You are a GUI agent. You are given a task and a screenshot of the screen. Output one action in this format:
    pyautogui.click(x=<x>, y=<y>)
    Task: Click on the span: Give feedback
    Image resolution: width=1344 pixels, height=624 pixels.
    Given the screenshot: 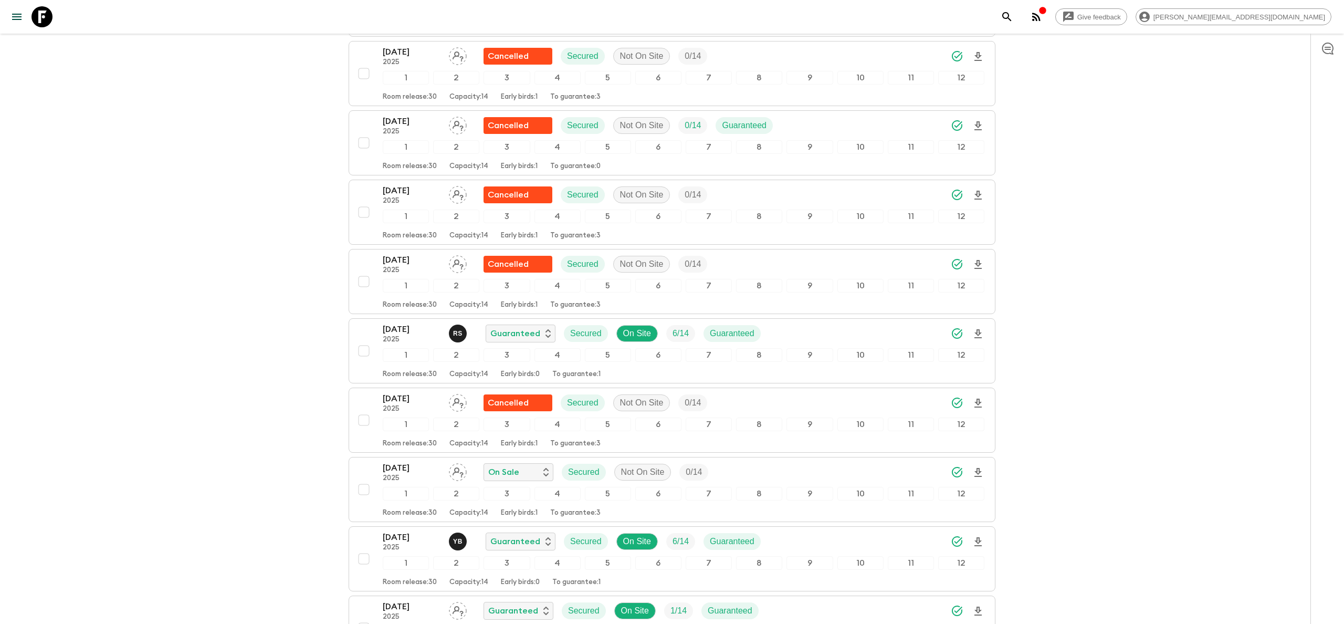 What is the action you would take?
    pyautogui.click(x=1099, y=17)
    